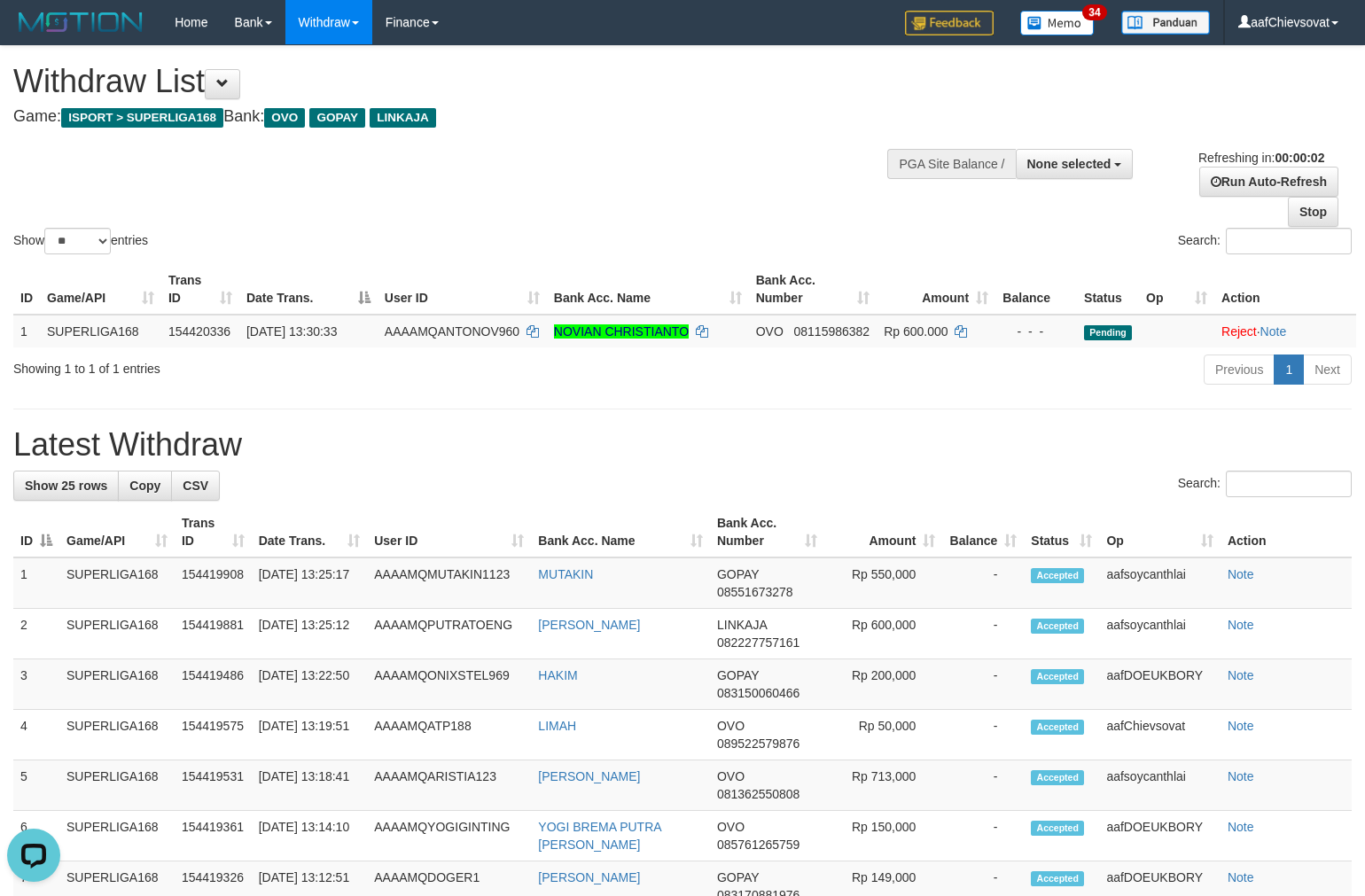  What do you see at coordinates (883, 684) in the screenshot?
I see `td: Rp 200,000` at bounding box center [883, 684].